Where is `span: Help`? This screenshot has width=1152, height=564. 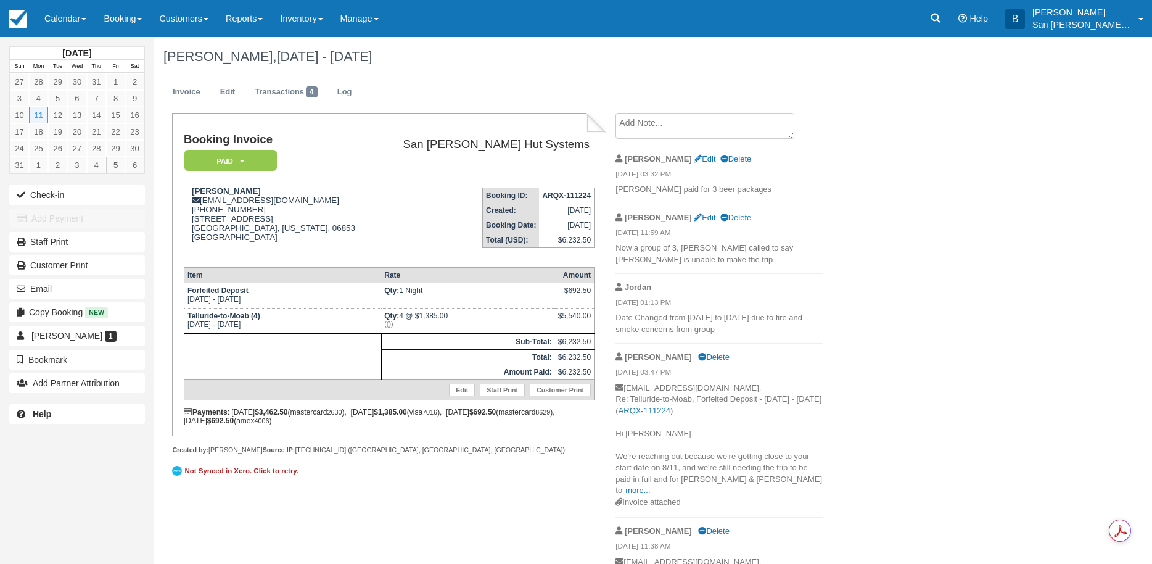
span: Help is located at coordinates (979, 19).